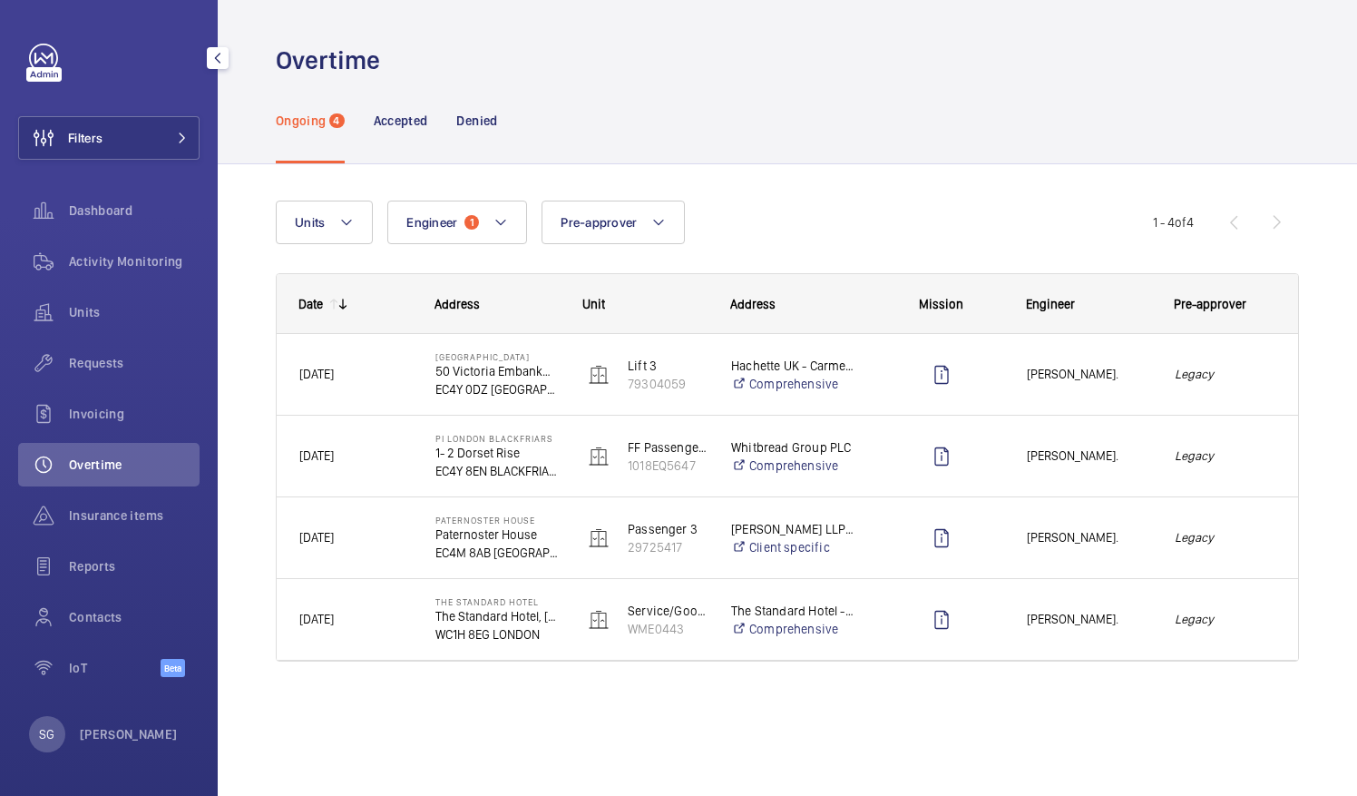  What do you see at coordinates (793, 547) in the screenshot?
I see `a: Client specific` at bounding box center [793, 547].